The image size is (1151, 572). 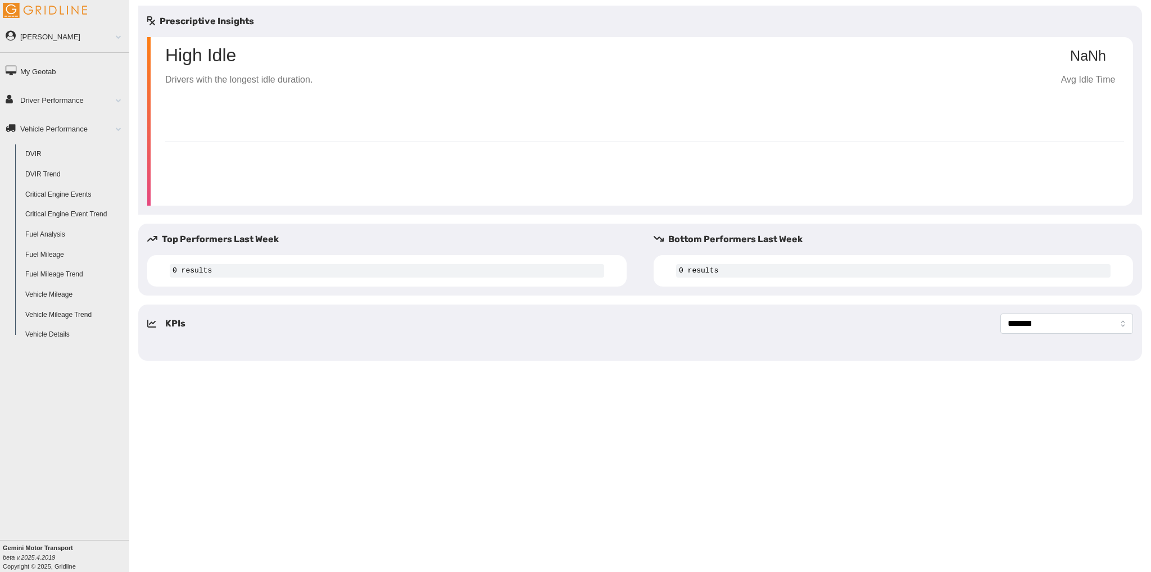 What do you see at coordinates (75, 195) in the screenshot?
I see `a: Critical Engine Events` at bounding box center [75, 195].